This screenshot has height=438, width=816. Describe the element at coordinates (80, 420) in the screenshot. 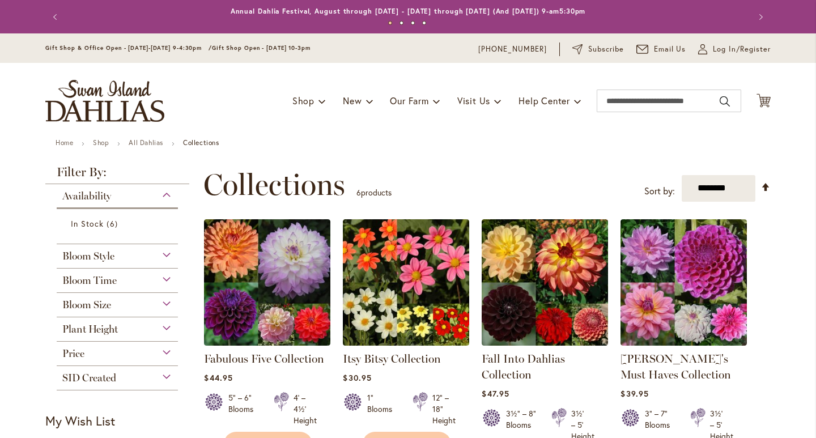

I see `strong: My Wish List` at that location.